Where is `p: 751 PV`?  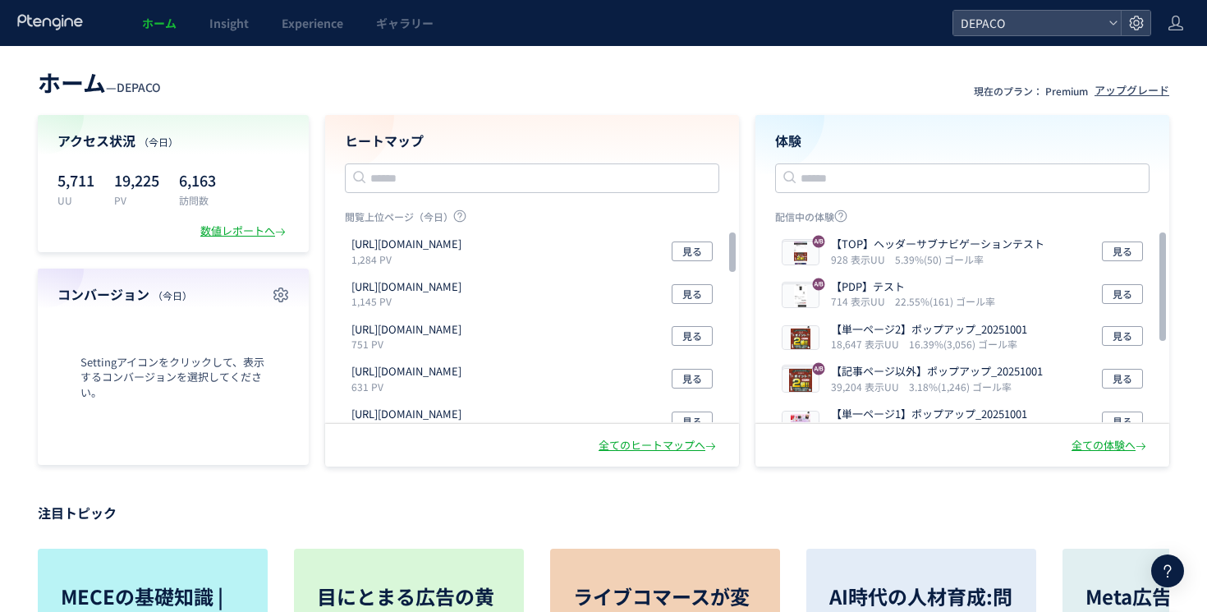
p: 751 PV is located at coordinates (410, 343).